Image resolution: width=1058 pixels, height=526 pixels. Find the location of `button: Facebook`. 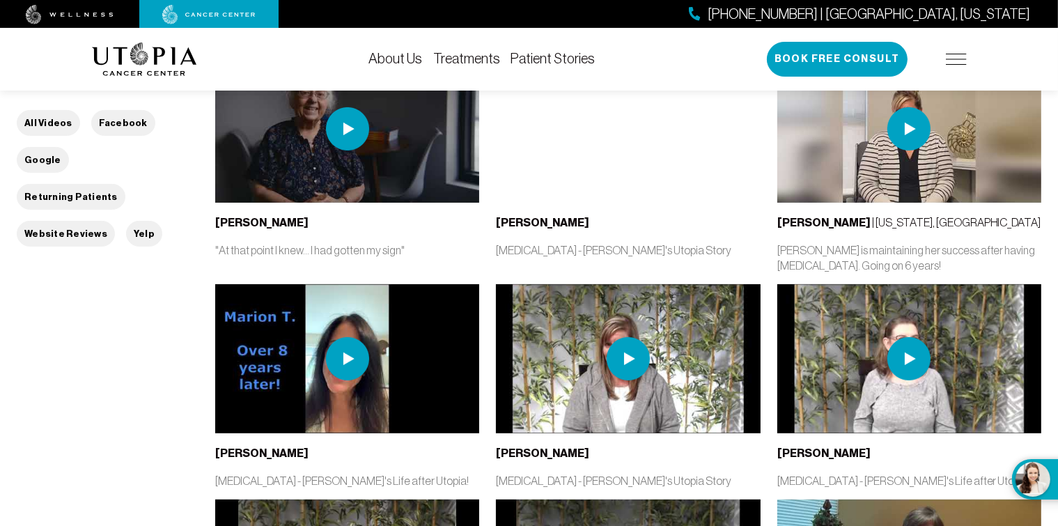

button: Facebook is located at coordinates (123, 123).